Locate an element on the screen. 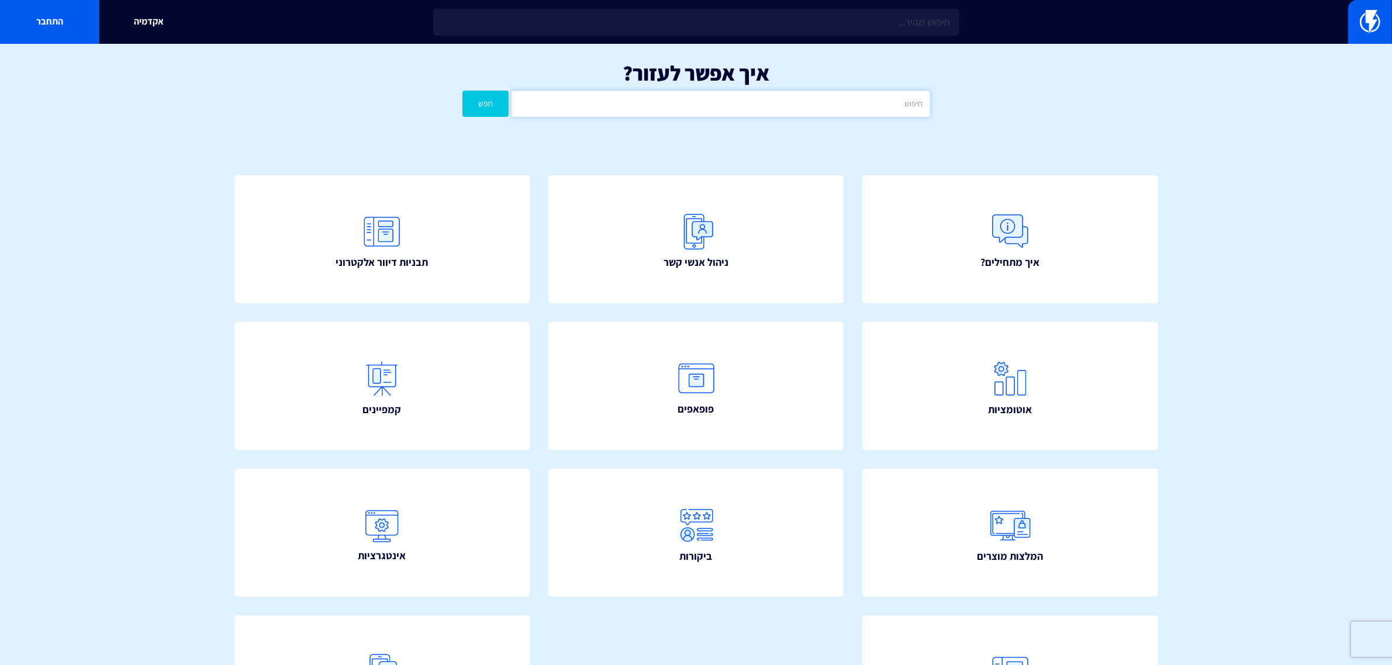  span: ביקורות is located at coordinates (696, 557).